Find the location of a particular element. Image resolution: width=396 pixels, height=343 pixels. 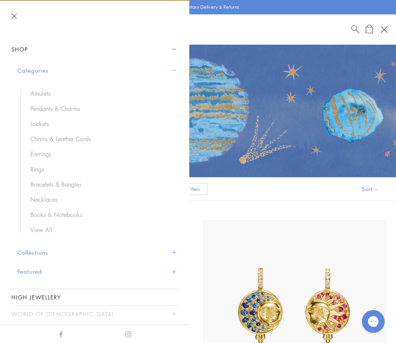

a: Necklaces is located at coordinates (100, 199).